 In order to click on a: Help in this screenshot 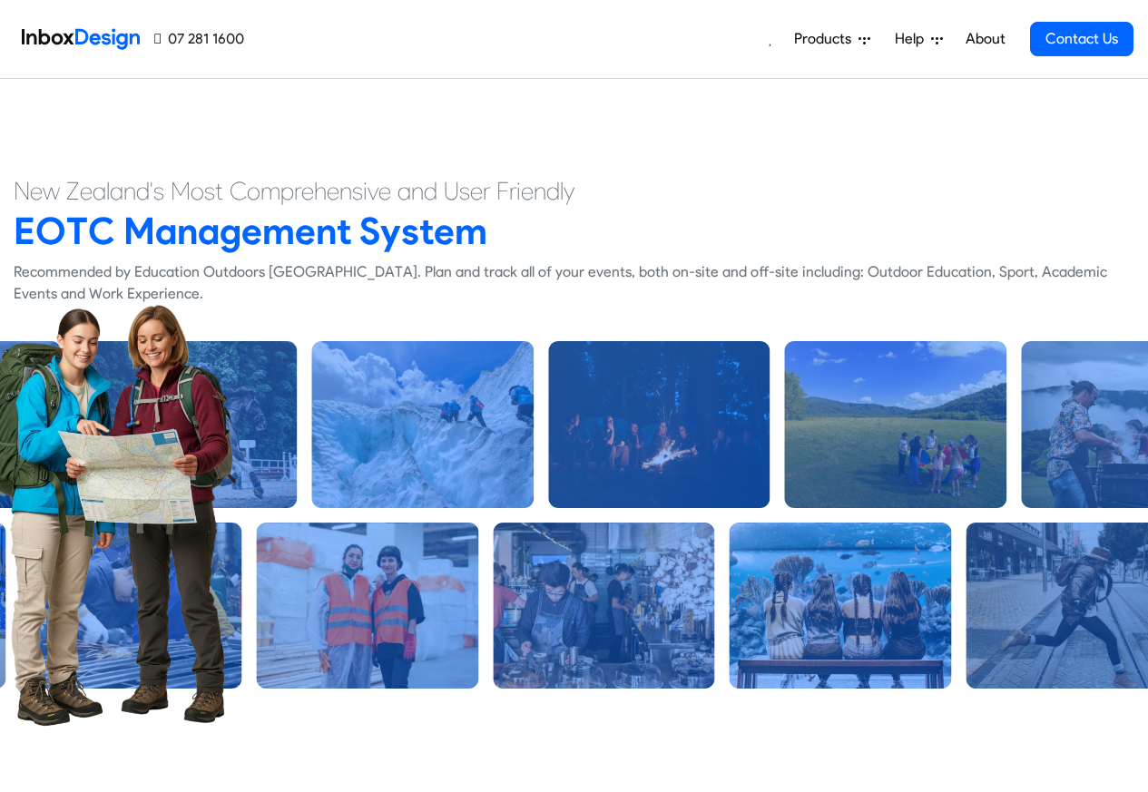, I will do `click(919, 39)`.